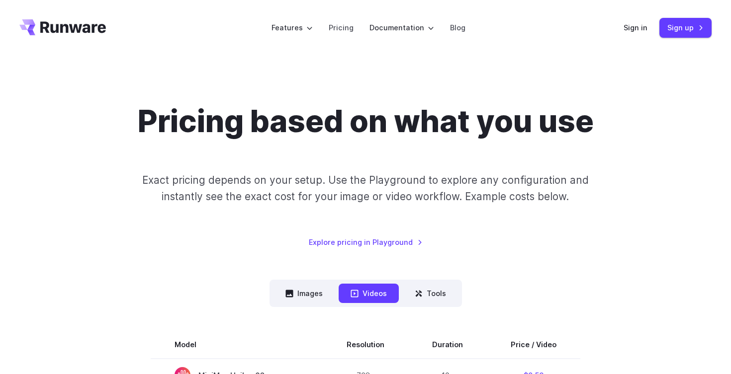  I want to click on button: Images, so click(304, 293).